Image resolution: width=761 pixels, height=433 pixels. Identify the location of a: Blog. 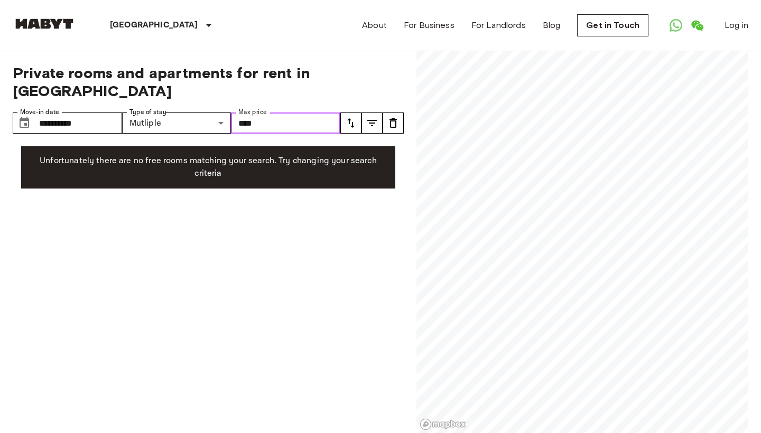
(552, 25).